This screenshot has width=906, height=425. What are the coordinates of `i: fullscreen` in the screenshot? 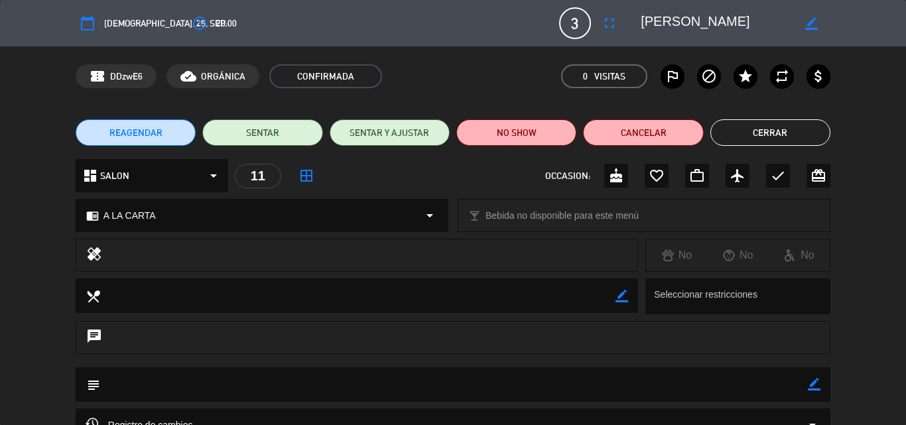 It's located at (609, 23).